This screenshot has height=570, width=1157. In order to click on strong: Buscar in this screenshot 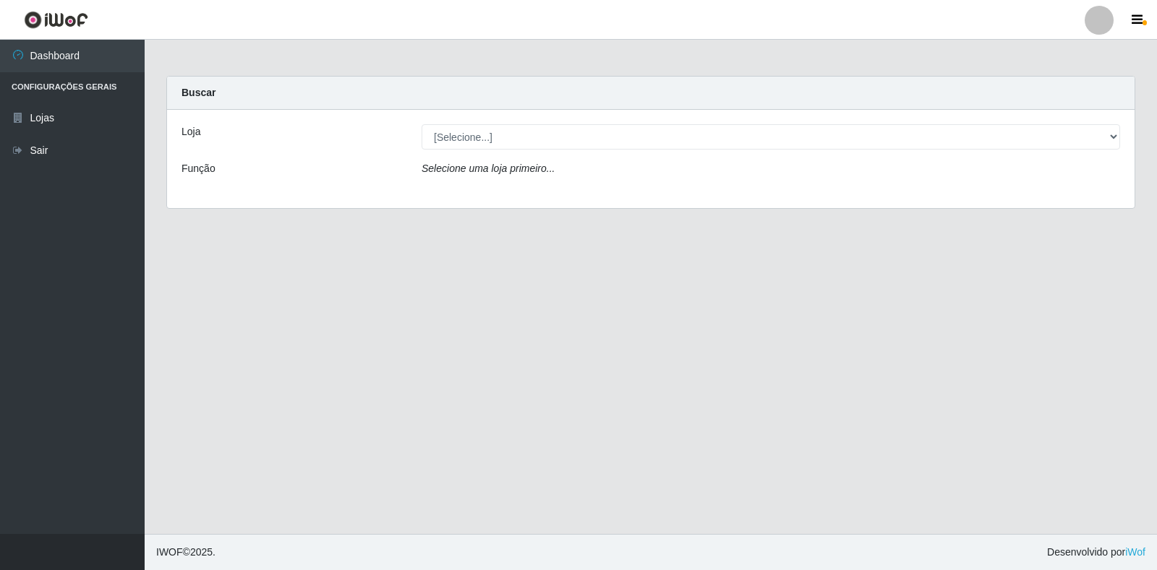, I will do `click(198, 93)`.